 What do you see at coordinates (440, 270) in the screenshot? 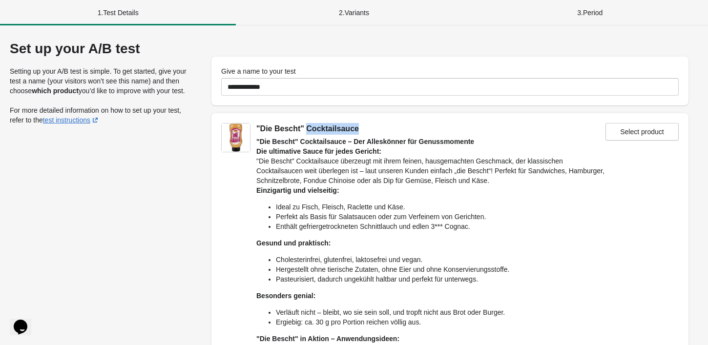
I see `li: Hergestellt ohne tierische Zutaten, ohne Eier und ohne Konservierungsstoffe.` at bounding box center [440, 270].